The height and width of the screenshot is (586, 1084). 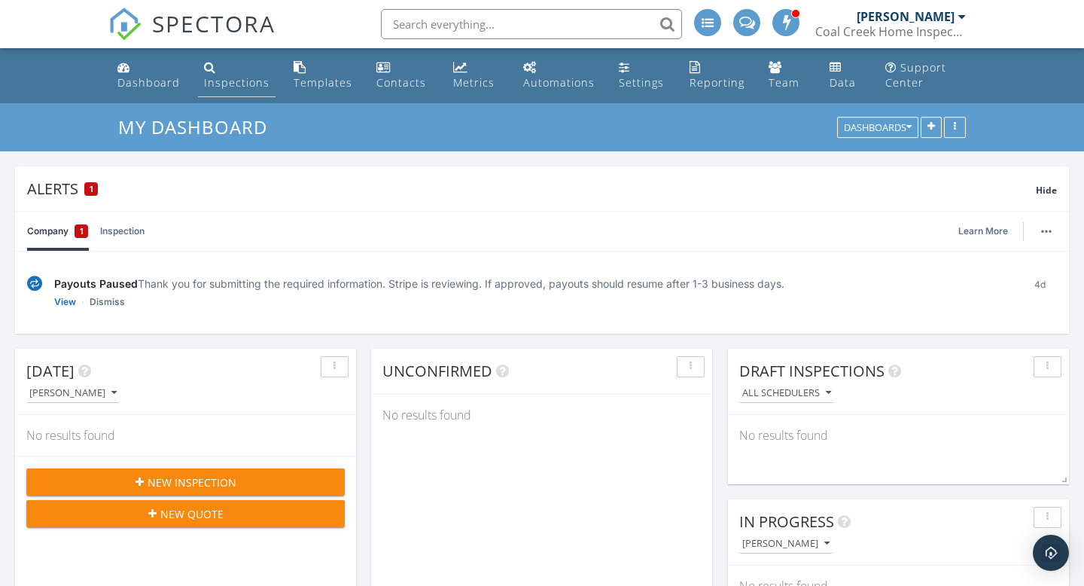 What do you see at coordinates (1046, 231) in the screenshot?
I see `img: ellipsis-632cfdd7c38ec3a7d453.svg` at bounding box center [1046, 231].